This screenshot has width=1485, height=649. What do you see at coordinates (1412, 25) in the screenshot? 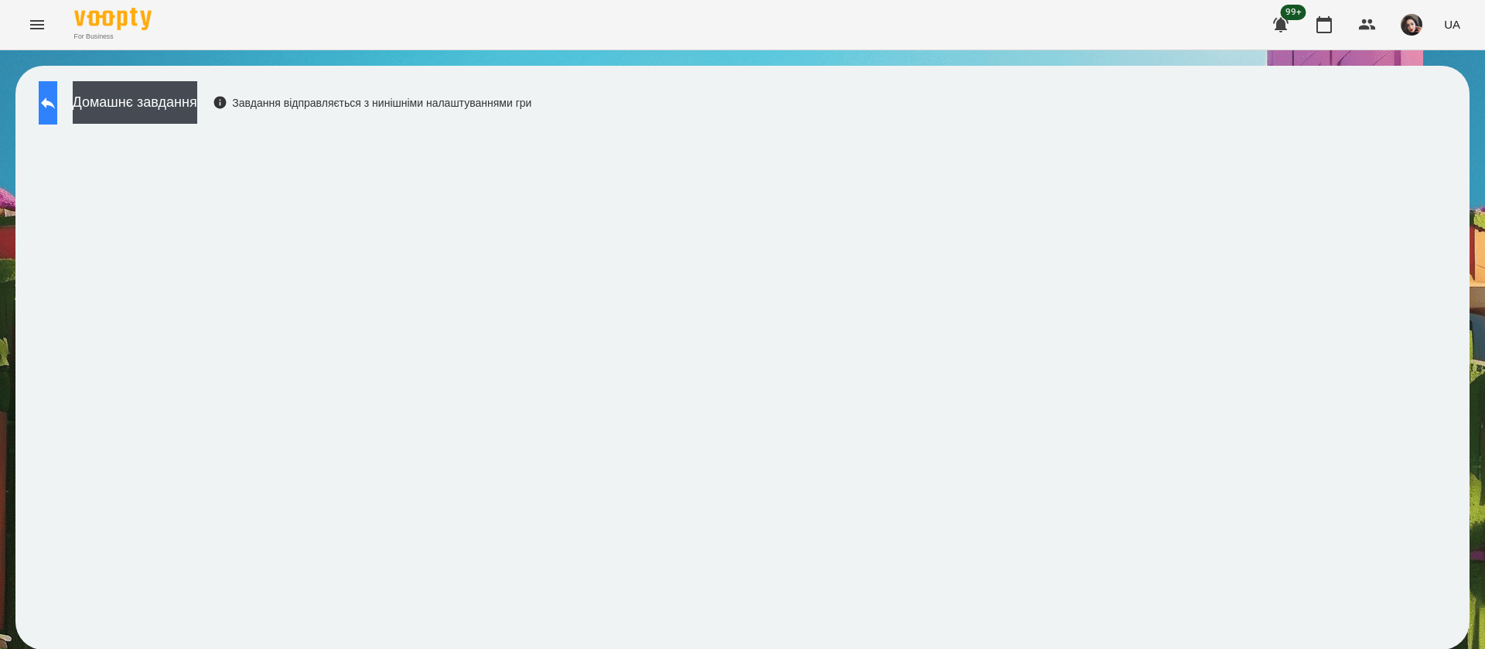
I see `img: 415cf204168fa55e927162f296ff3726.jpg` at bounding box center [1412, 25].